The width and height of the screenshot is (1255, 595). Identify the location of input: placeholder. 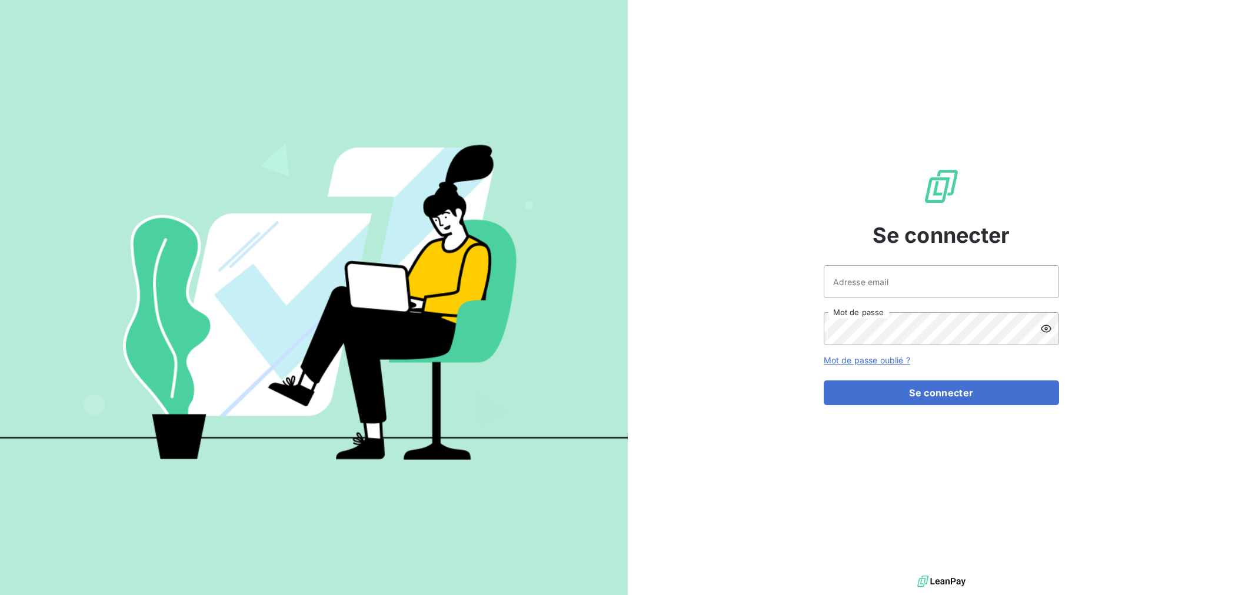
(941, 282).